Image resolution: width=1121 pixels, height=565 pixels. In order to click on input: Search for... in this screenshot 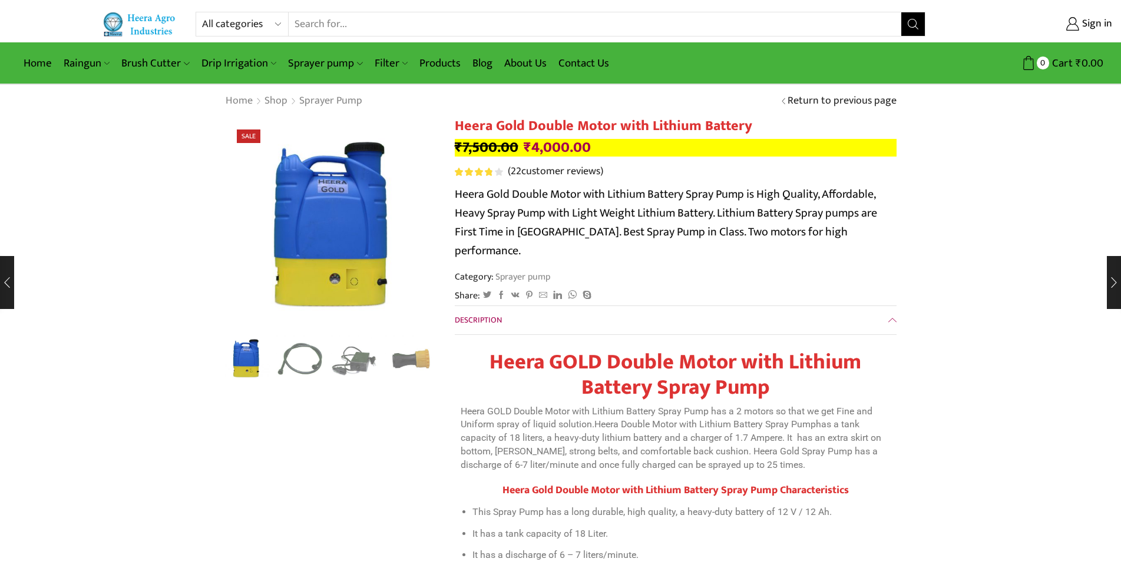, I will do `click(594, 24)`.